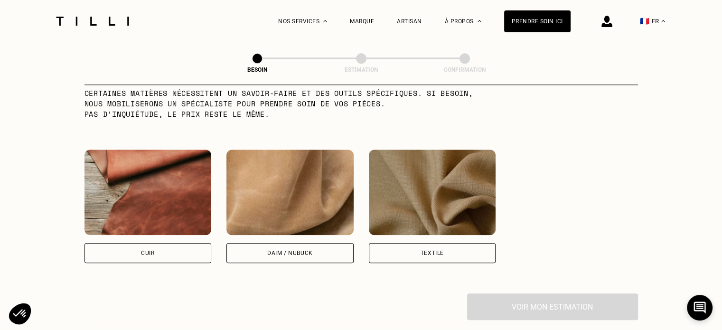 The image size is (722, 330). What do you see at coordinates (606, 21) in the screenshot?
I see `img: icône connexion` at bounding box center [606, 21].